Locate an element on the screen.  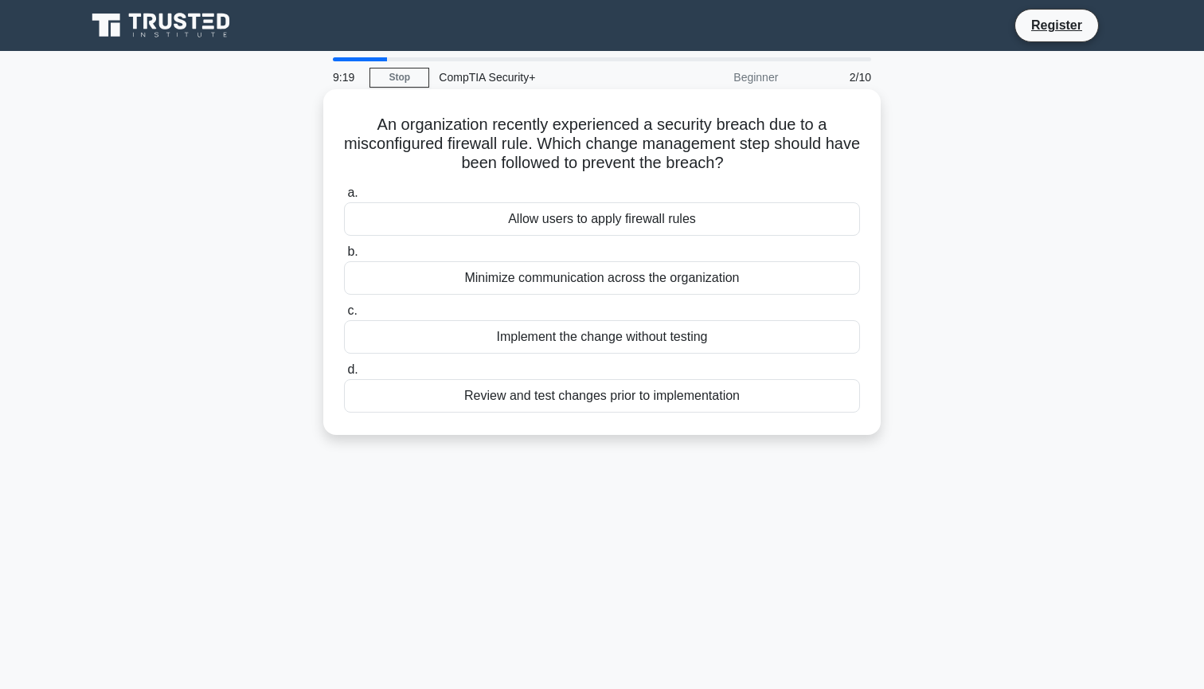
div: Beginner is located at coordinates (717, 77).